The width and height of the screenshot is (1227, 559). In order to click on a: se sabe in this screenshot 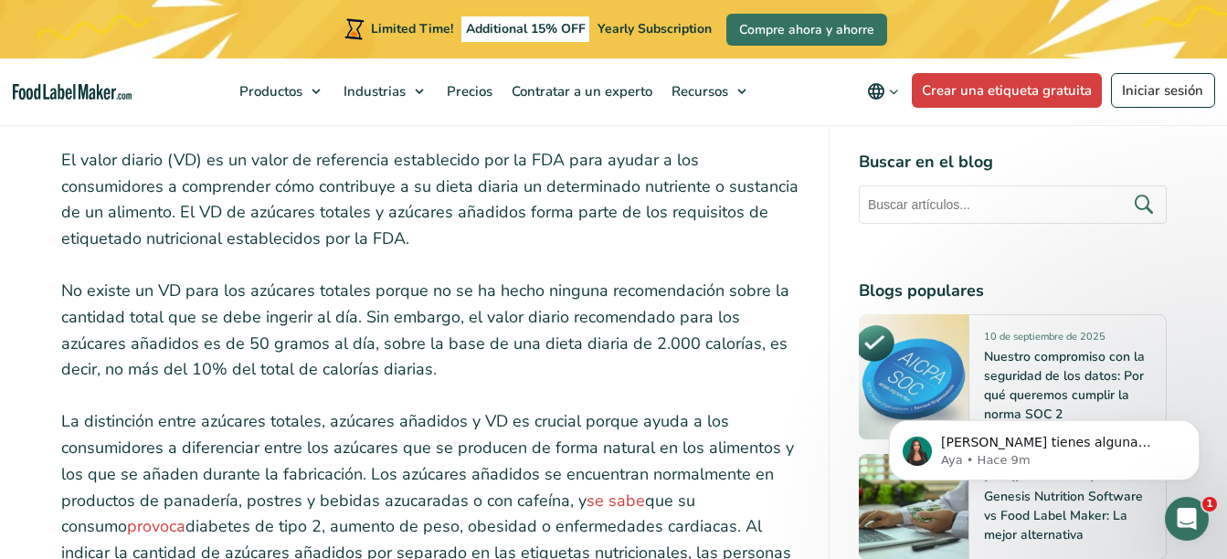, I will do `click(616, 501)`.